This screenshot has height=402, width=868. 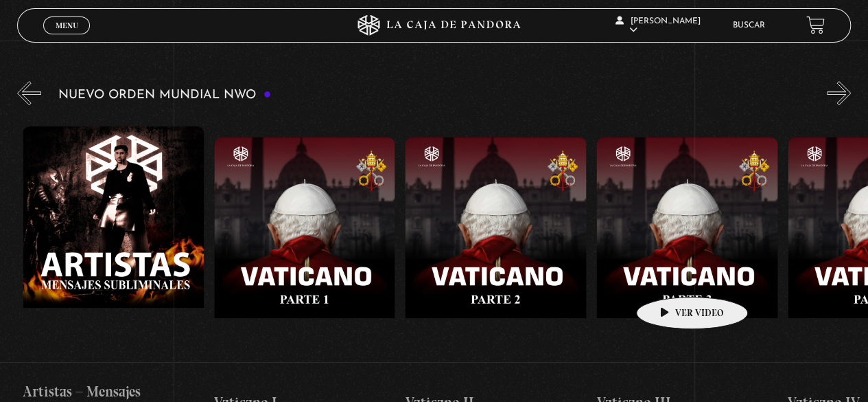 I want to click on span: Cerrar, so click(x=67, y=37).